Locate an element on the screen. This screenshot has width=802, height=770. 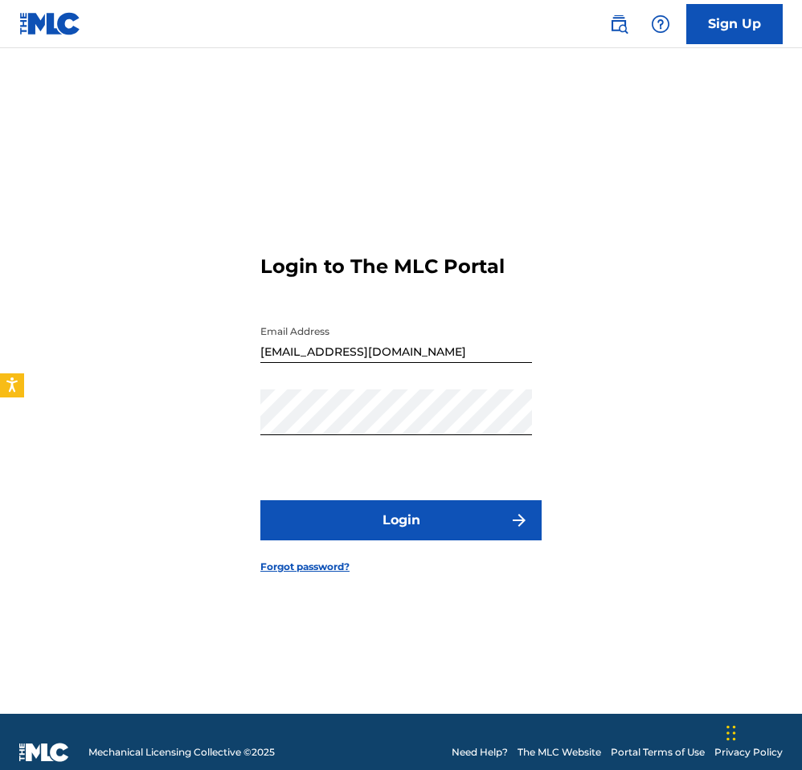
img: MLC Logo is located at coordinates (50, 23).